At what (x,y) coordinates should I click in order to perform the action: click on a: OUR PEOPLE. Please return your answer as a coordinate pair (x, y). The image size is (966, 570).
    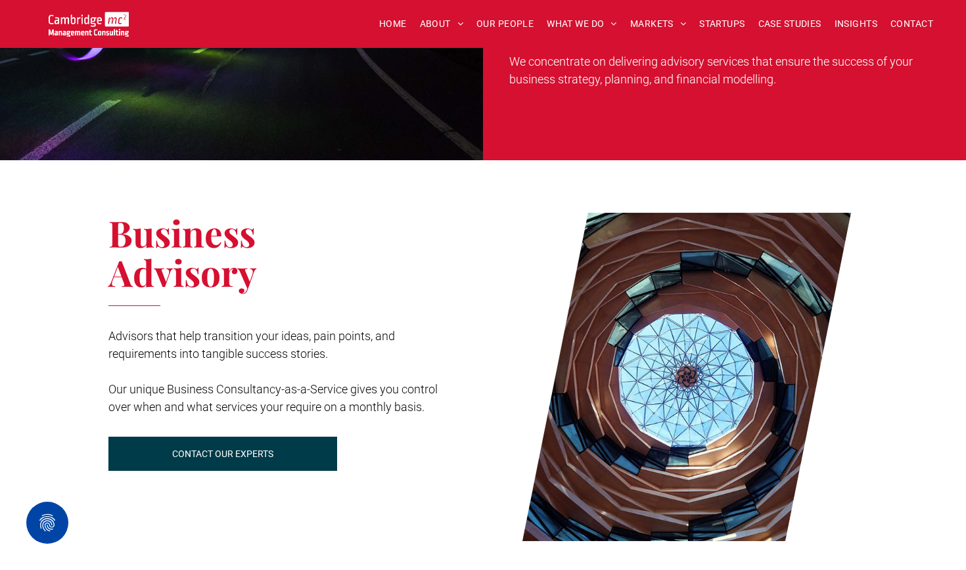
    Looking at the image, I should click on (504, 24).